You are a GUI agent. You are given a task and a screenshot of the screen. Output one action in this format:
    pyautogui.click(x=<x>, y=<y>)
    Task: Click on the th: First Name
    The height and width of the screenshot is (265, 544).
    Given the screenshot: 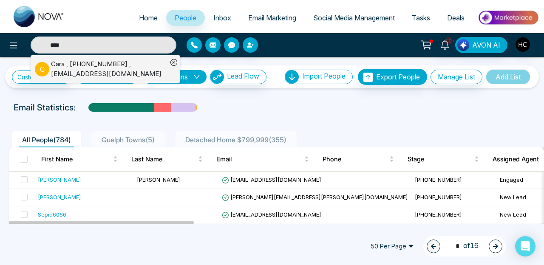 What is the action you would take?
    pyautogui.click(x=80, y=159)
    